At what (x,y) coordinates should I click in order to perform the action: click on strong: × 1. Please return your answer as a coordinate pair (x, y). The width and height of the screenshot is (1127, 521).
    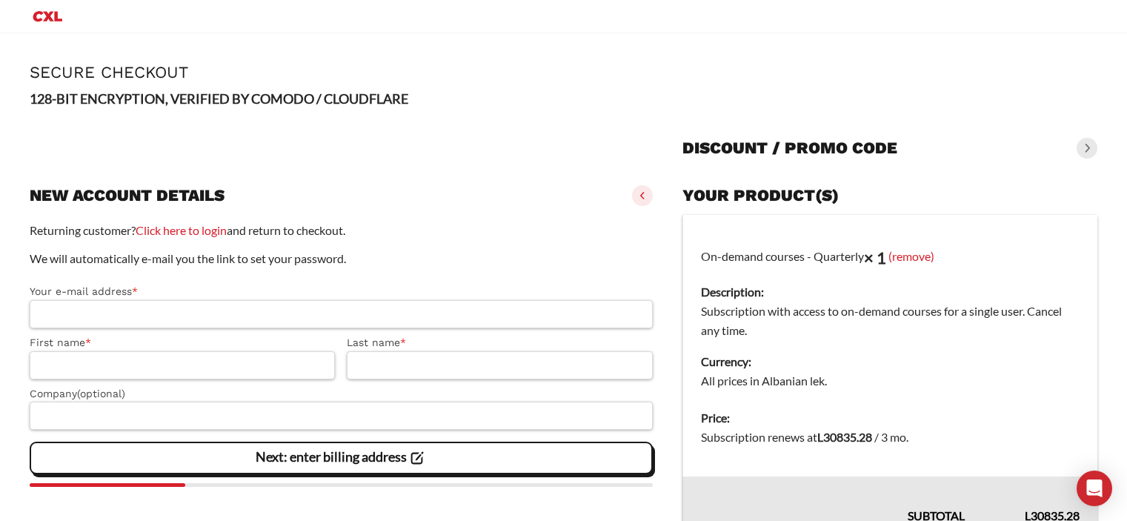
    Looking at the image, I should click on (875, 257).